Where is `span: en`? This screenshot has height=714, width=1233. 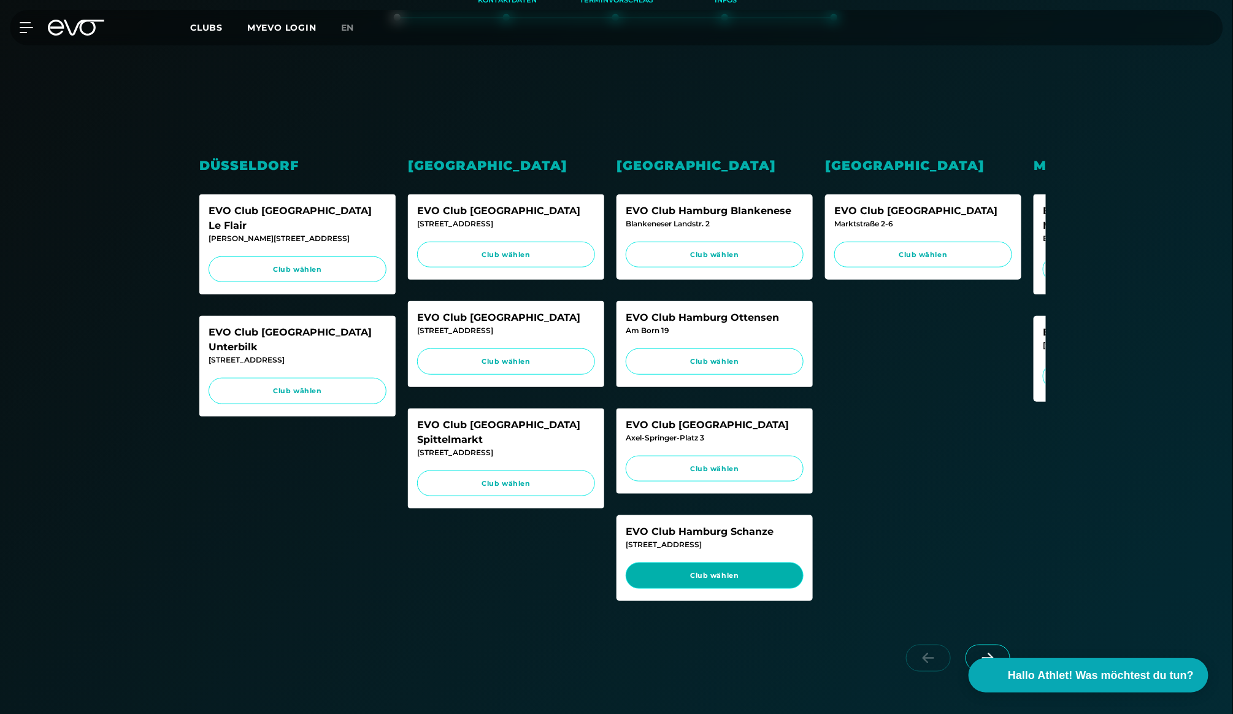 span: en is located at coordinates (348, 28).